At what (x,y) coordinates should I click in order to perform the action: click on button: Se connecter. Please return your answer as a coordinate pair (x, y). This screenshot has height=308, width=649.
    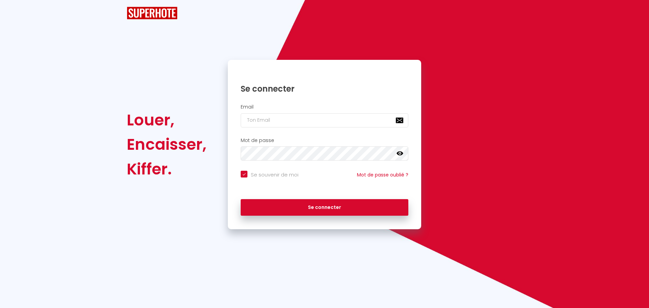
    Looking at the image, I should click on (324, 208).